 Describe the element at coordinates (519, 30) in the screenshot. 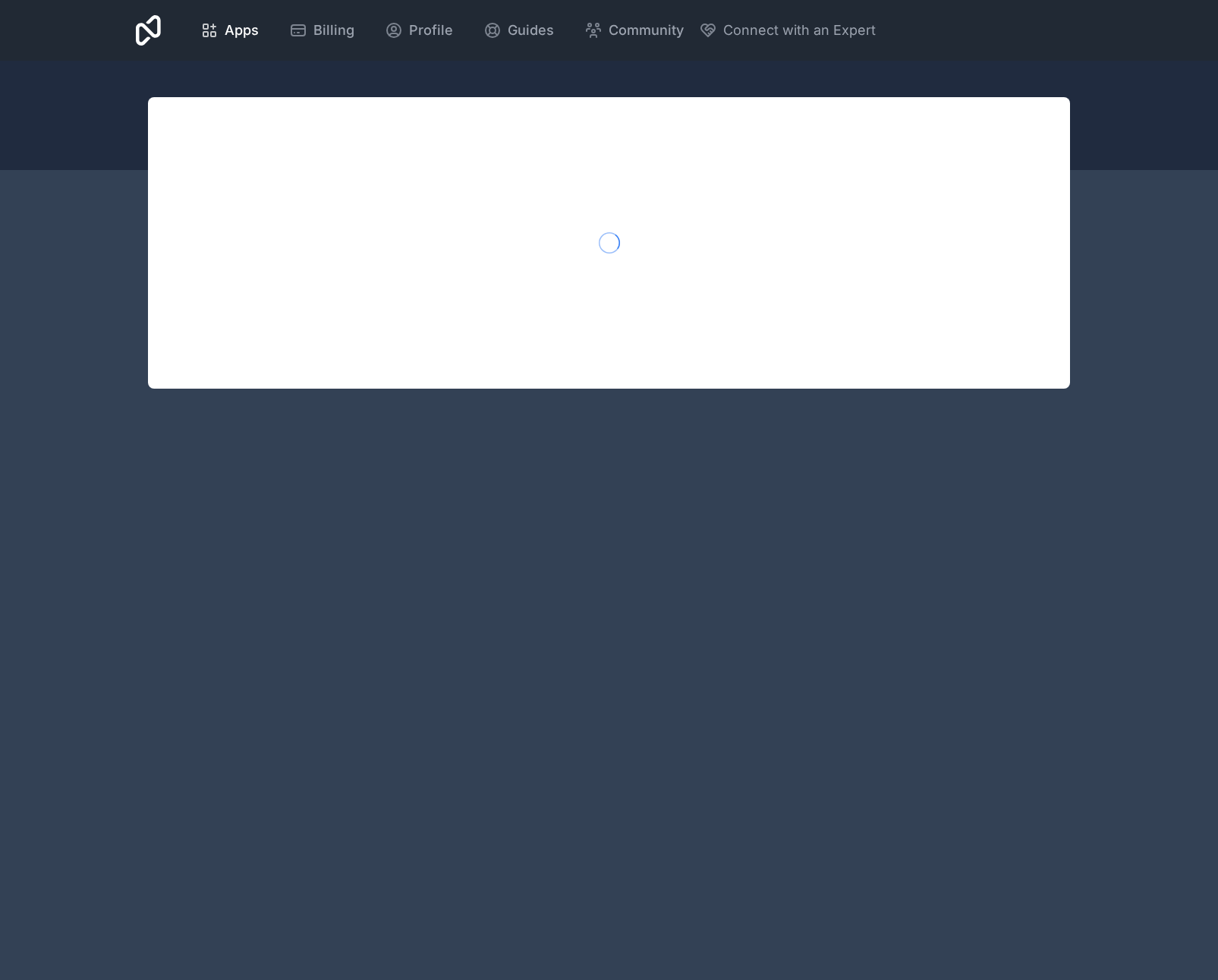

I see `a: Guides` at that location.